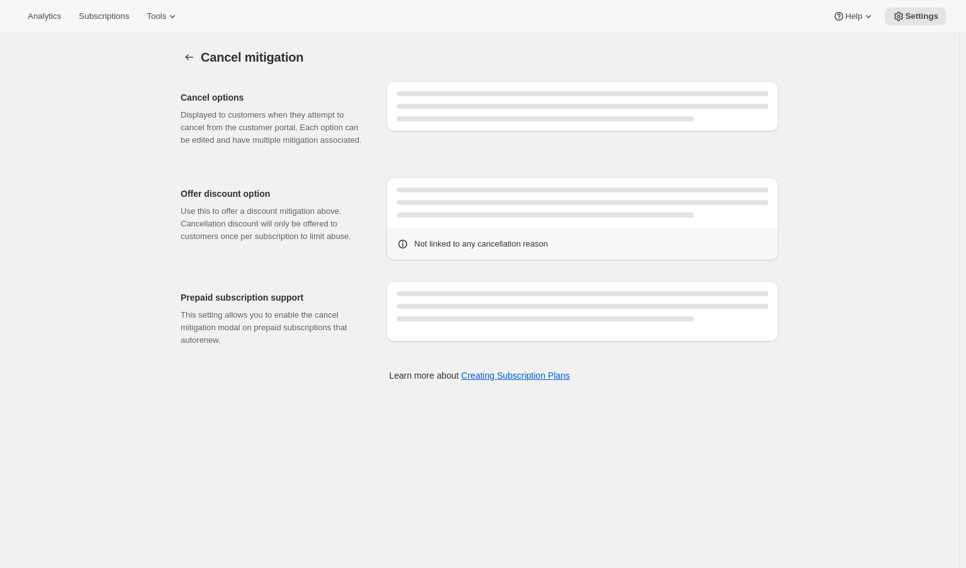  I want to click on h2: Offer discount option, so click(273, 194).